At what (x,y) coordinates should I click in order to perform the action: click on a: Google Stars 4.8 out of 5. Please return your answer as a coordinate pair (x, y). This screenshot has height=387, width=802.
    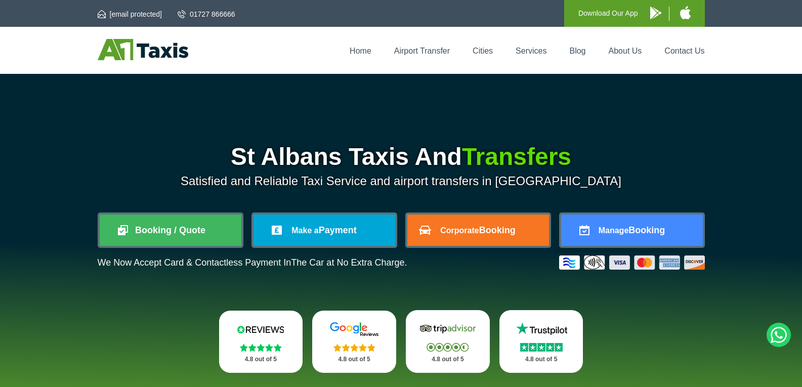
    Looking at the image, I should click on (354, 341).